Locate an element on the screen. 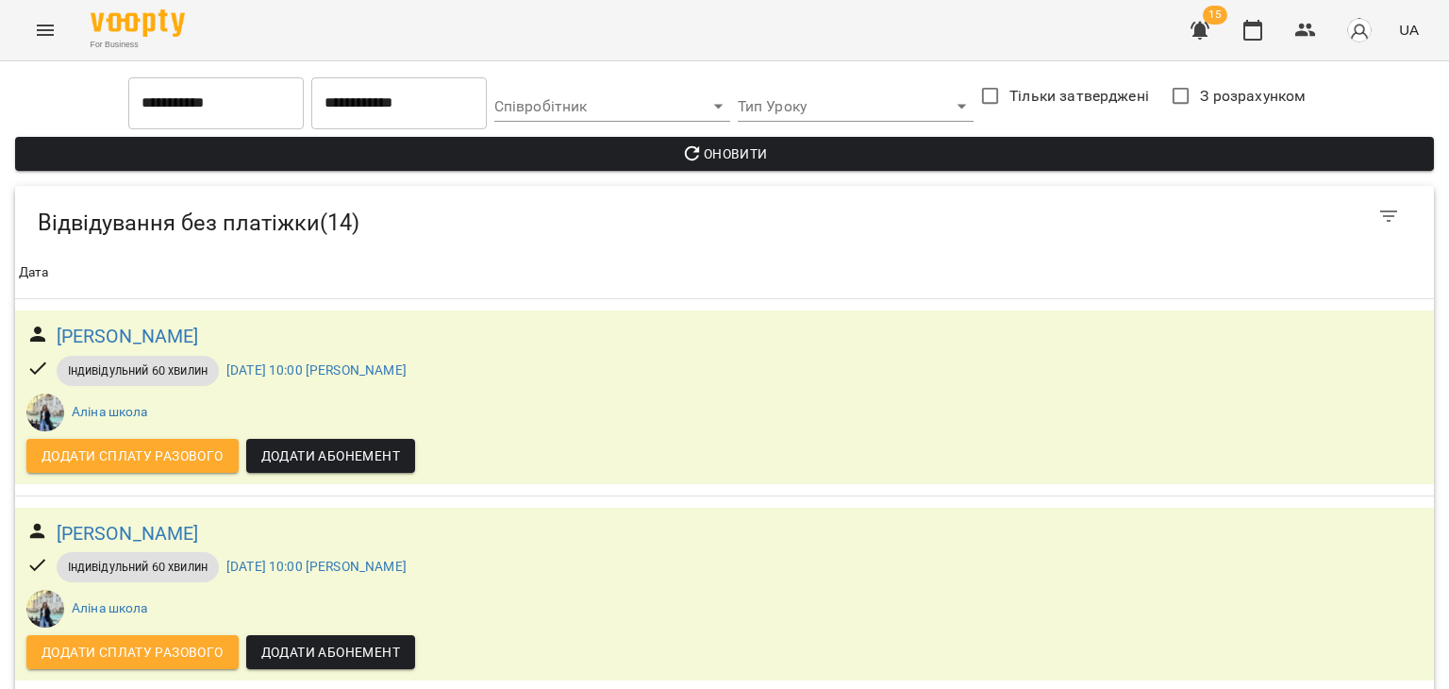  button: Menu is located at coordinates (45, 30).